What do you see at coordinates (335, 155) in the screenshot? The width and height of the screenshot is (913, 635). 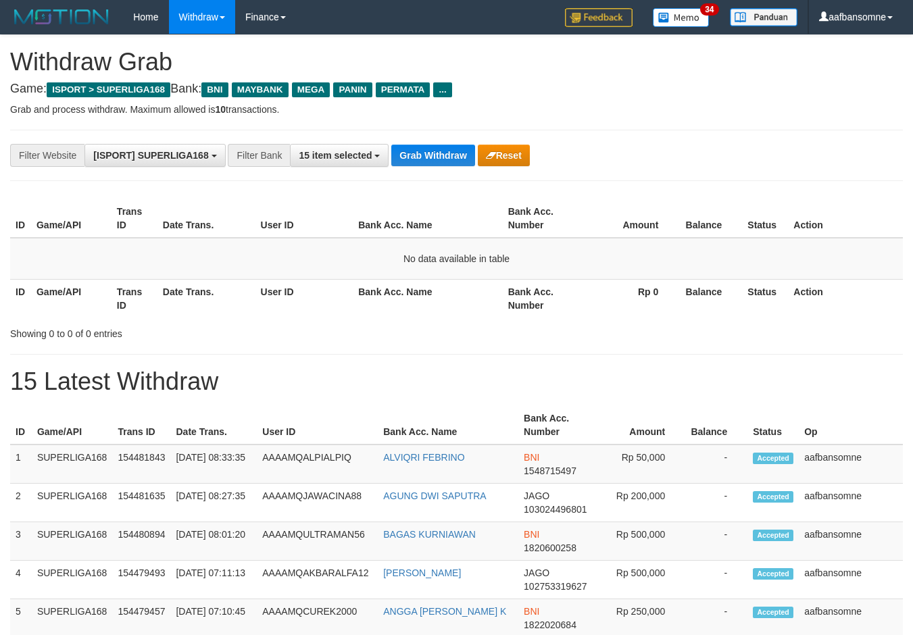 I see `span: 15 item selected` at bounding box center [335, 155].